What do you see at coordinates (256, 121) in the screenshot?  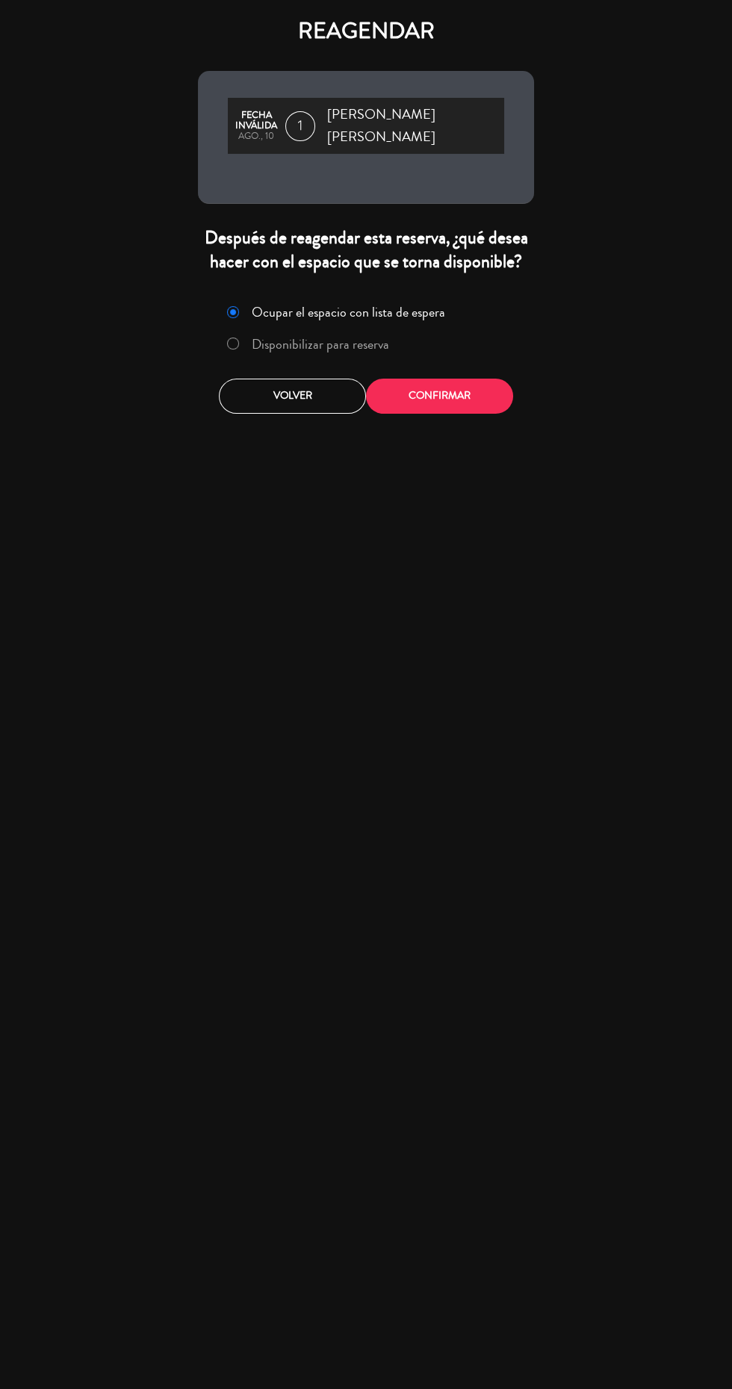 I see `div: Fecha inválida` at bounding box center [256, 121].